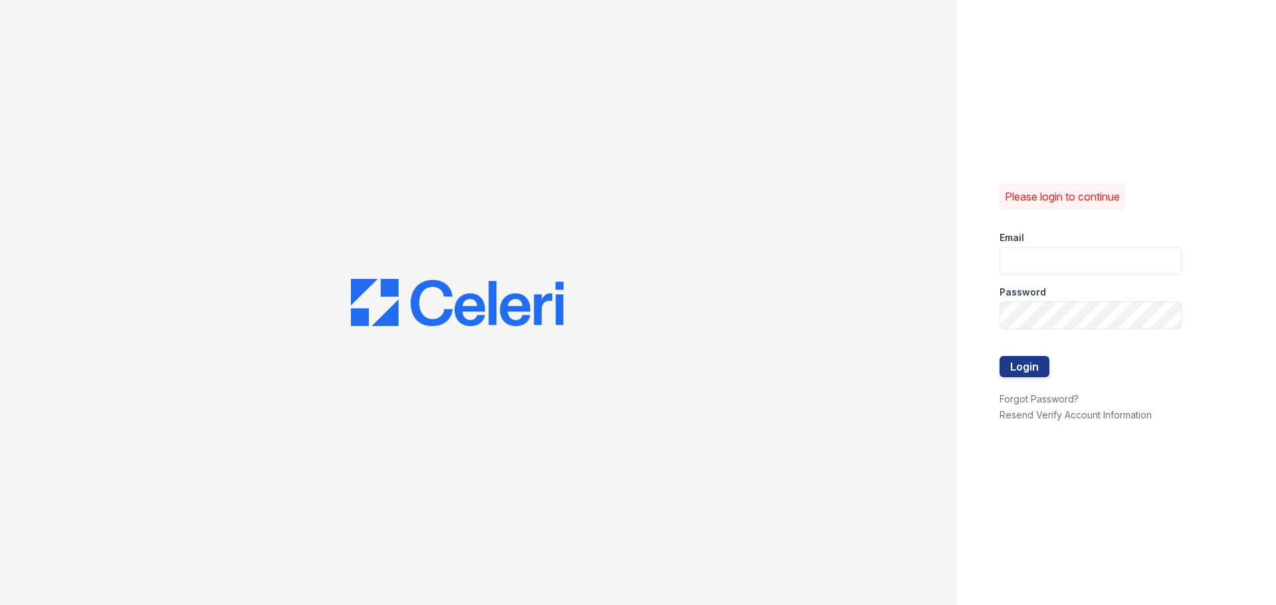 This screenshot has height=605, width=1276. Describe the element at coordinates (1075, 415) in the screenshot. I see `a: Resend Verify Account Information` at that location.